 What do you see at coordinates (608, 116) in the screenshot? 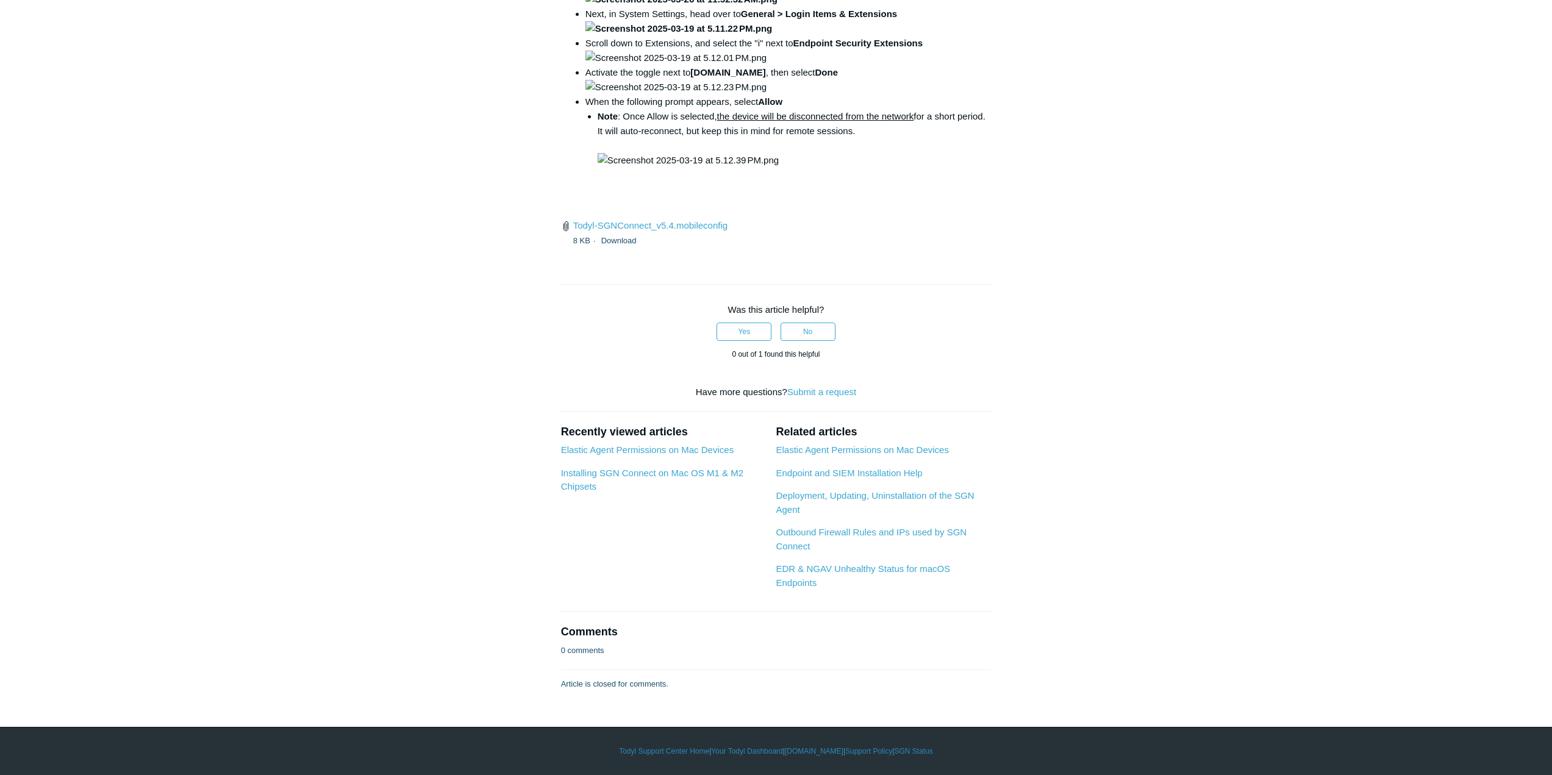
I see `strong: Note` at bounding box center [608, 116].